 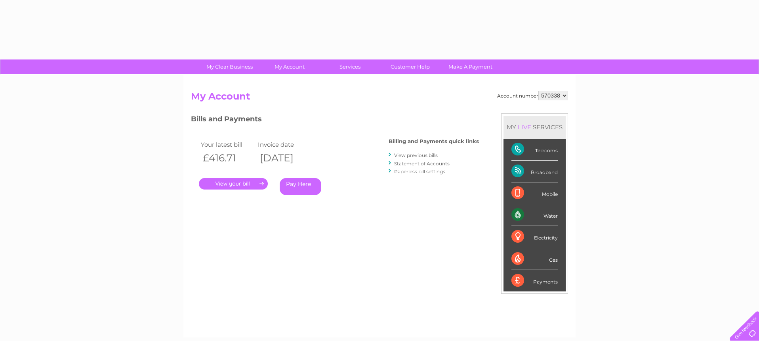 I want to click on a: My Clear Business, so click(x=229, y=67).